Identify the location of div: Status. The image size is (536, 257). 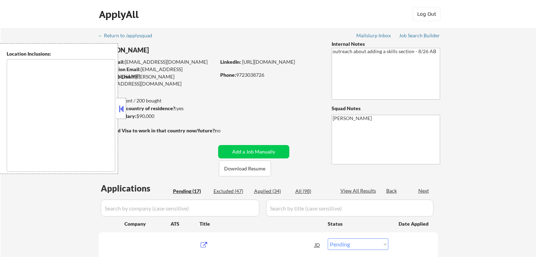
(358, 224).